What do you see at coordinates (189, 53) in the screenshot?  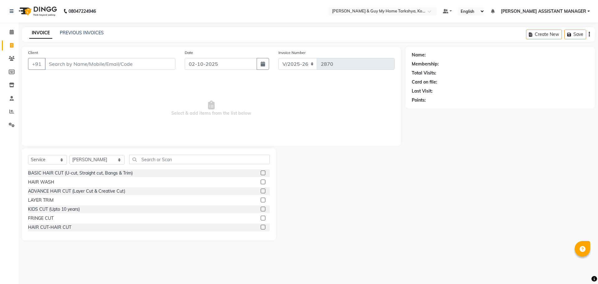 I see `label: Date` at bounding box center [189, 53].